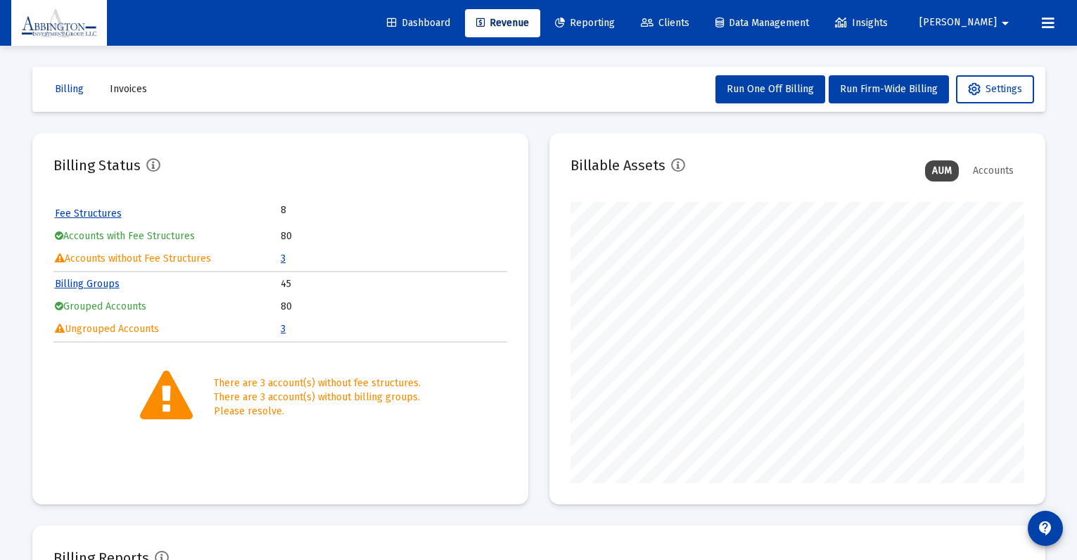  What do you see at coordinates (861, 23) in the screenshot?
I see `a: Insights` at bounding box center [861, 23].